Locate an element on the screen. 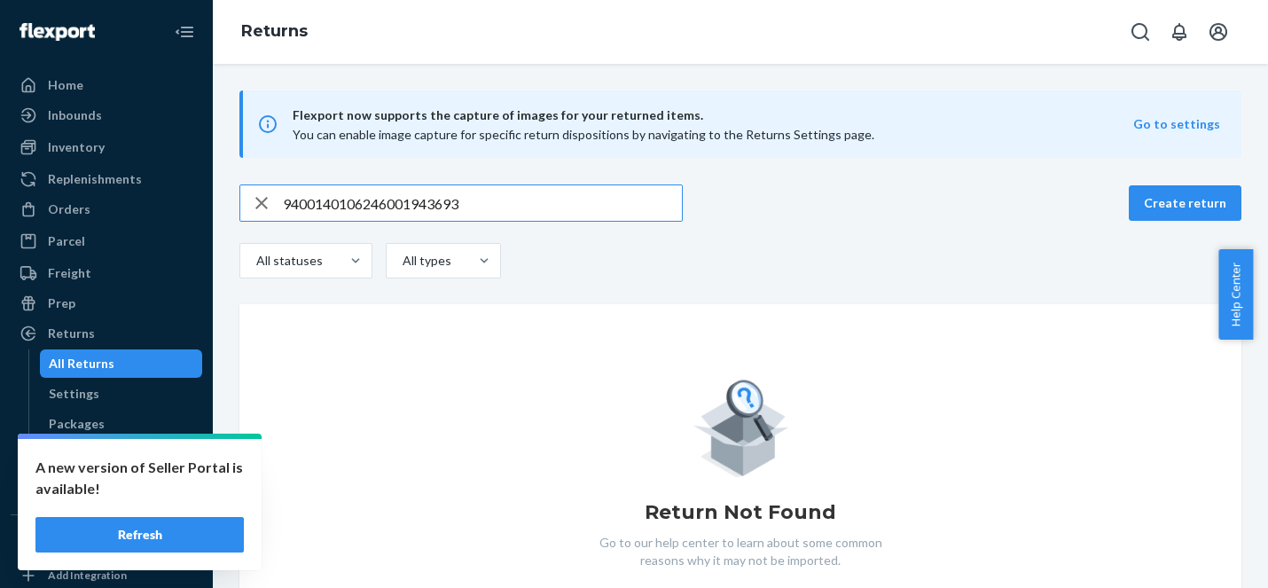 This screenshot has width=1268, height=588. div: Packages is located at coordinates (76, 424).